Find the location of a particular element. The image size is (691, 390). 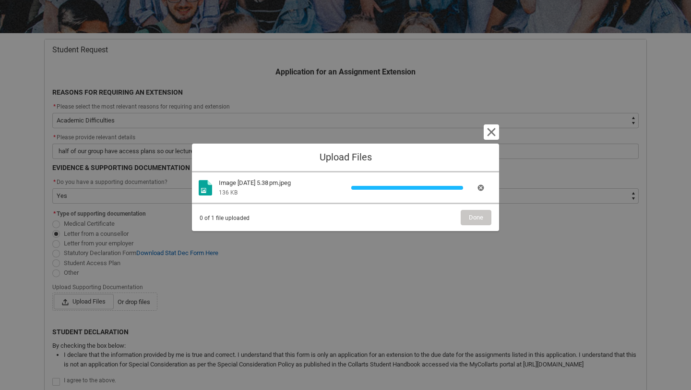

span: KB is located at coordinates (234, 192).